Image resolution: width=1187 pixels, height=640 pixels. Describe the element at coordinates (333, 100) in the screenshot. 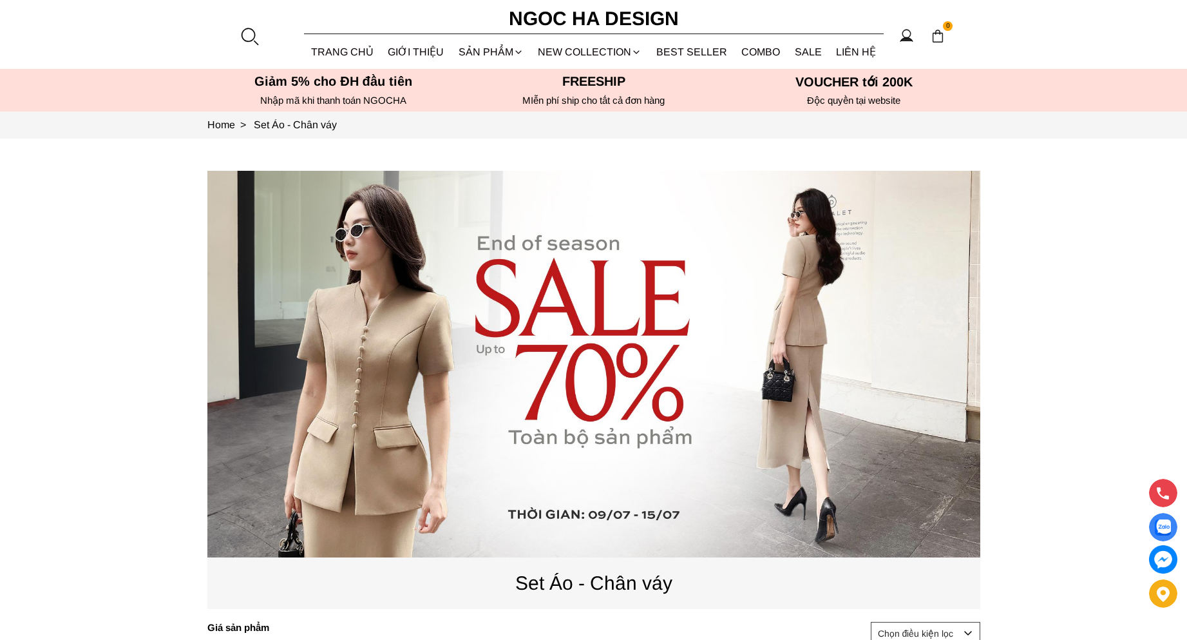

I see `font: Nhập mã khi thanh toán NGOCHA` at that location.